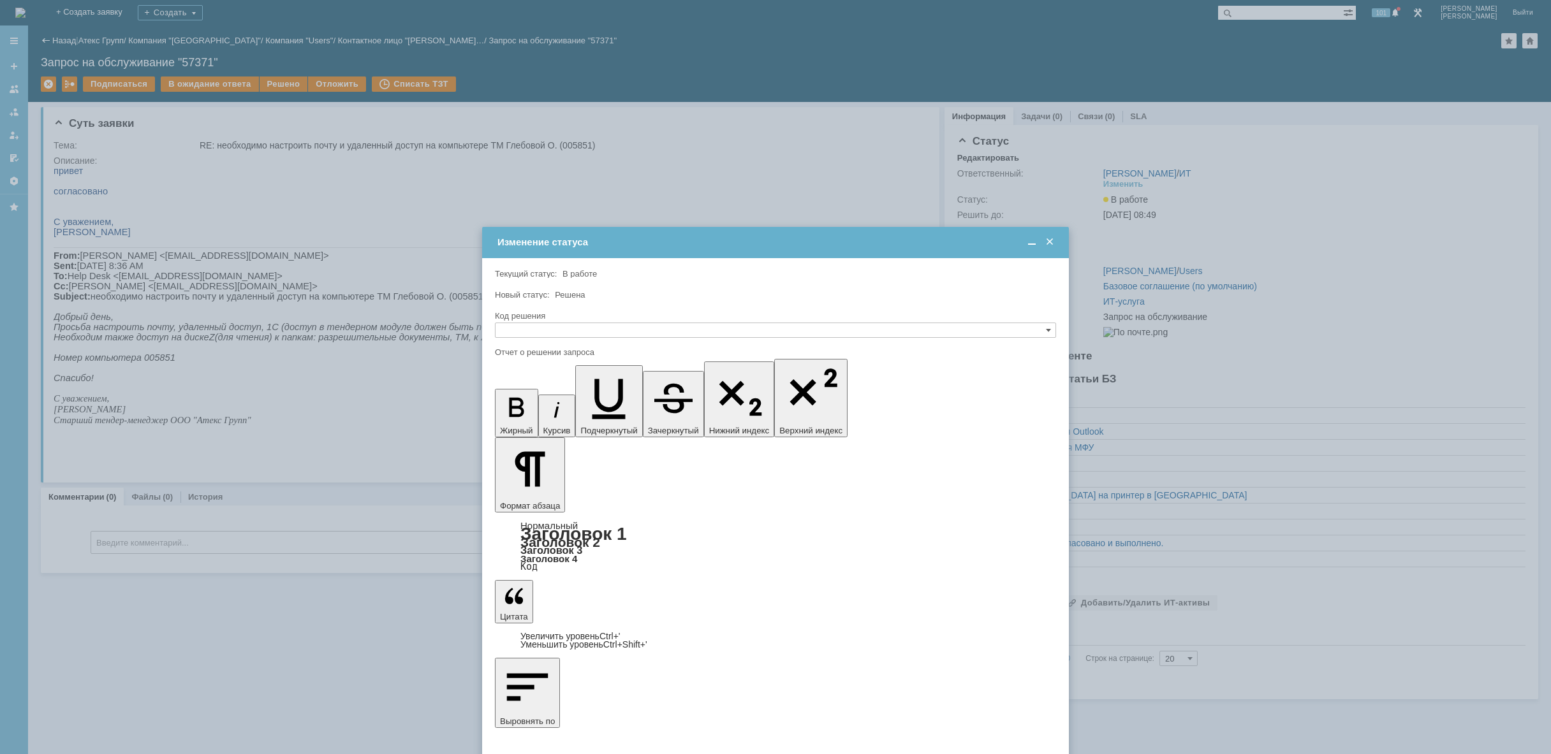 This screenshot has height=754, width=1551. I want to click on div: Код решения, so click(774, 316).